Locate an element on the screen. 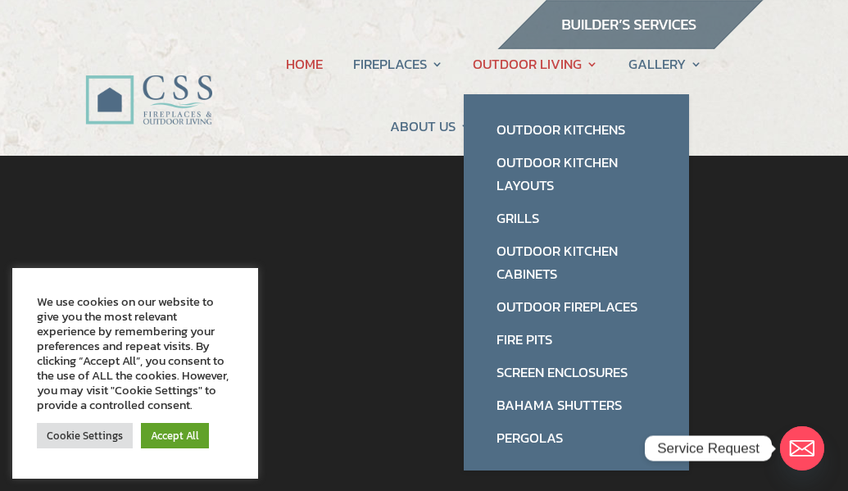  a: OUTDOOR LIVING is located at coordinates (535, 64).